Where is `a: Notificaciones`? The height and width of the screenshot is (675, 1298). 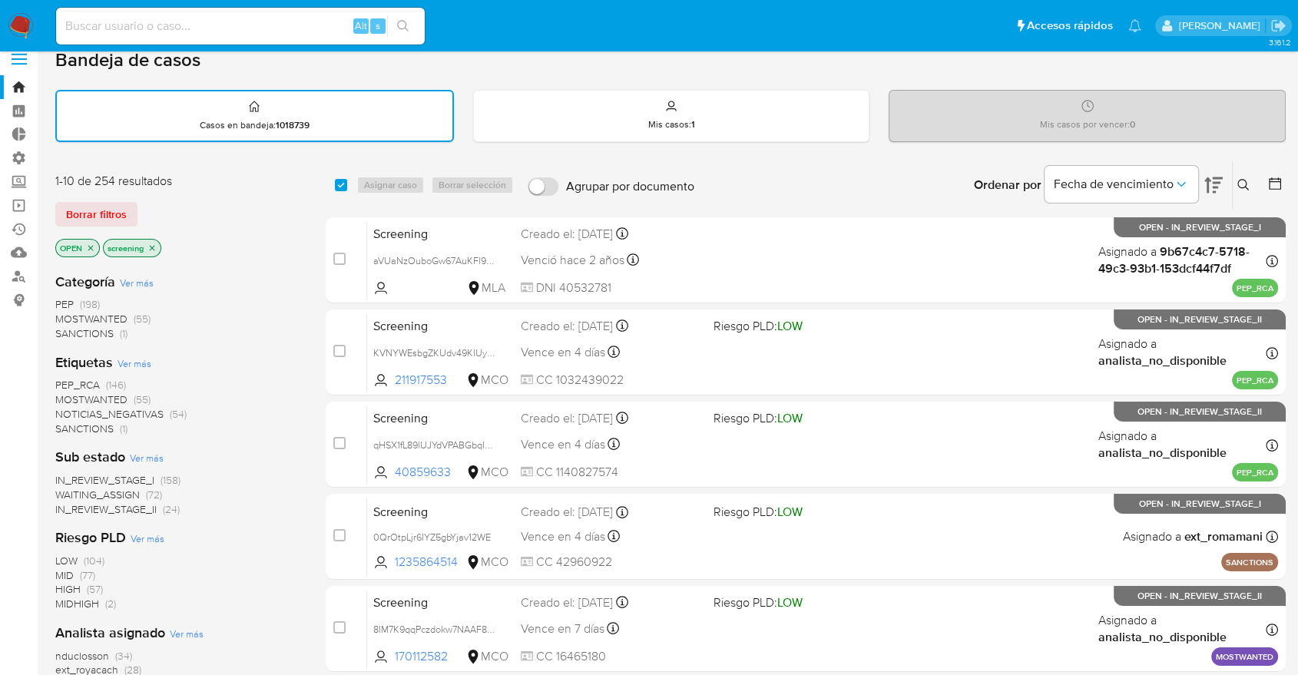 a: Notificaciones is located at coordinates (1134, 25).